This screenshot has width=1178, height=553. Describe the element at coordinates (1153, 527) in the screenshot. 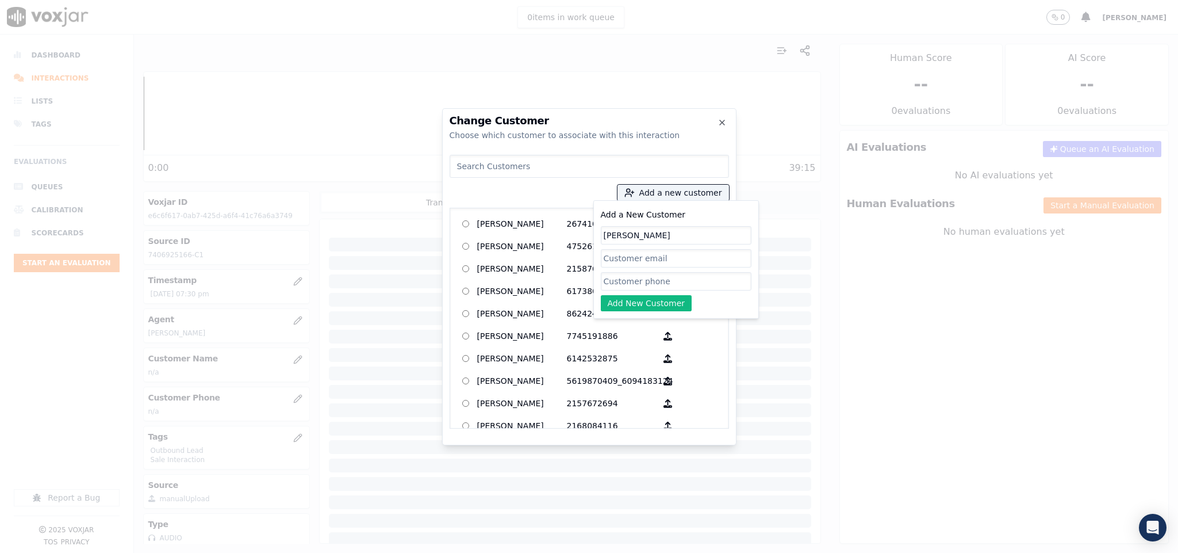

I see `div: Open Intercom Messenger` at that location.